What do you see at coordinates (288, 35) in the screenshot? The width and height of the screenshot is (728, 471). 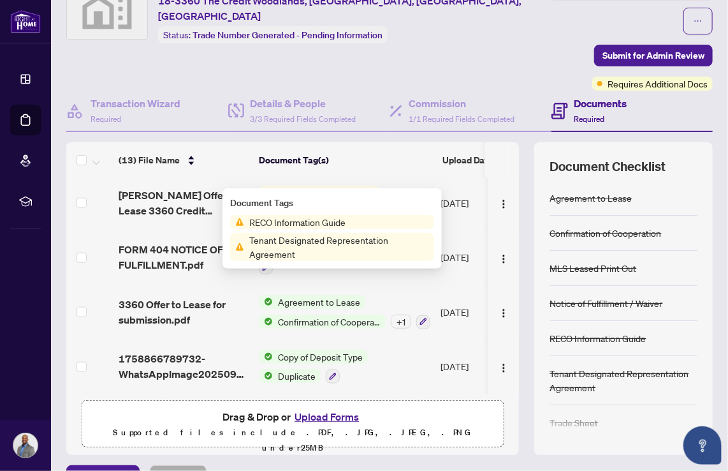 I see `span: Trade Number Generated - Pending Information` at bounding box center [288, 35].